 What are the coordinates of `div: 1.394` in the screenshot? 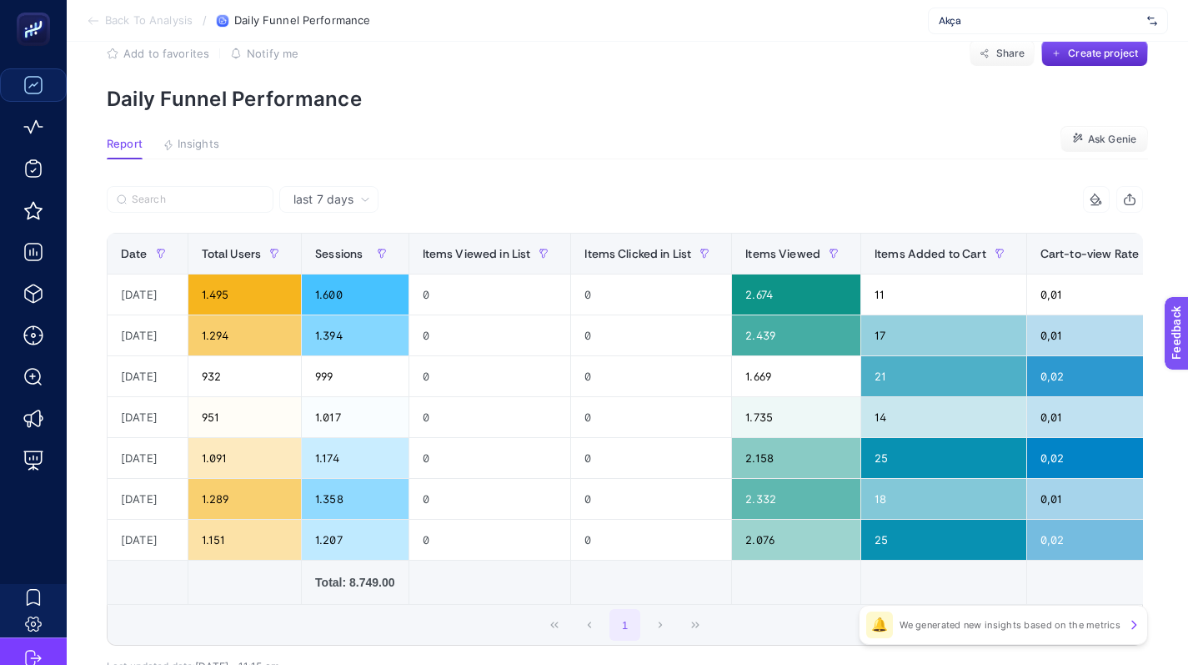 It's located at (354, 335).